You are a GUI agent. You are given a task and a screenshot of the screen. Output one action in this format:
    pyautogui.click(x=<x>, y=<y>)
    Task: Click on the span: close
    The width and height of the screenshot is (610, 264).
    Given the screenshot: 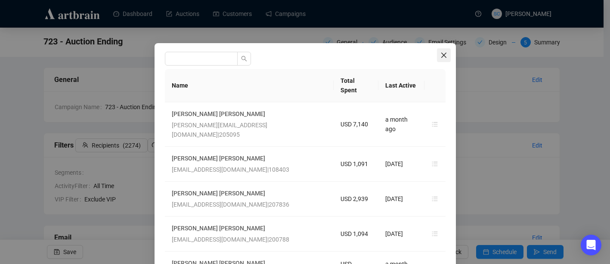 What is the action you would take?
    pyautogui.click(x=444, y=55)
    